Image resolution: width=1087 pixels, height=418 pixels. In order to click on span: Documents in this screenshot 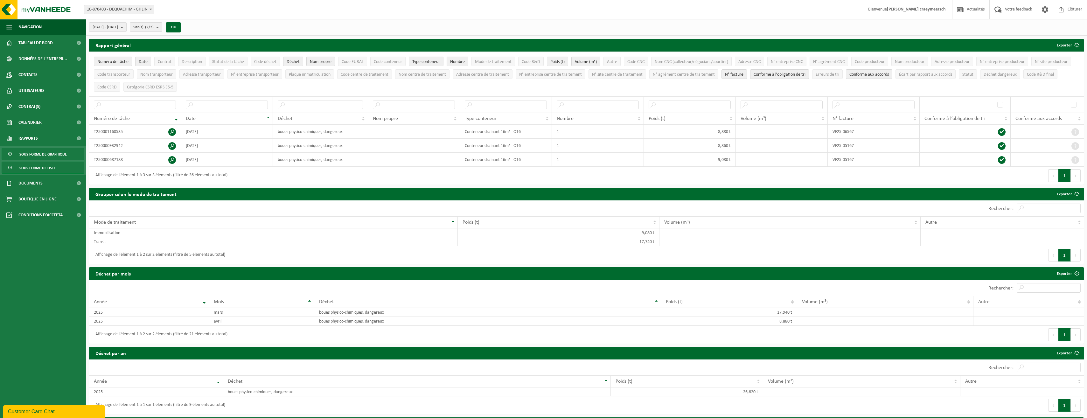, I will do `click(31, 183)`.